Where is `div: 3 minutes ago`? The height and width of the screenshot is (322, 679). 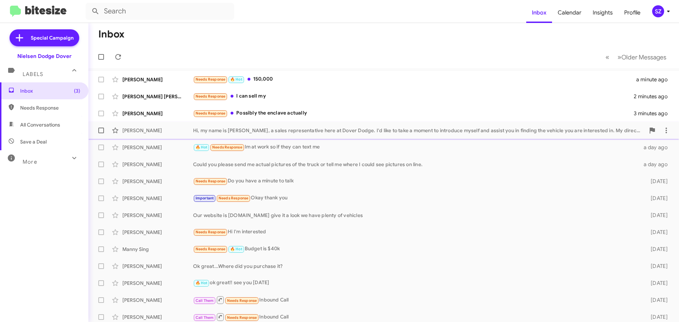 div: 3 minutes ago is located at coordinates (654, 114).